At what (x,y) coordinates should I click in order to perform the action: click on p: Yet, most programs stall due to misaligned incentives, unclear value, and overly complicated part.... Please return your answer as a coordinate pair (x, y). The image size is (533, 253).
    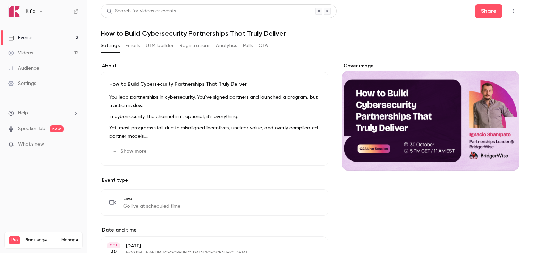
    Looking at the image, I should click on (215, 132).